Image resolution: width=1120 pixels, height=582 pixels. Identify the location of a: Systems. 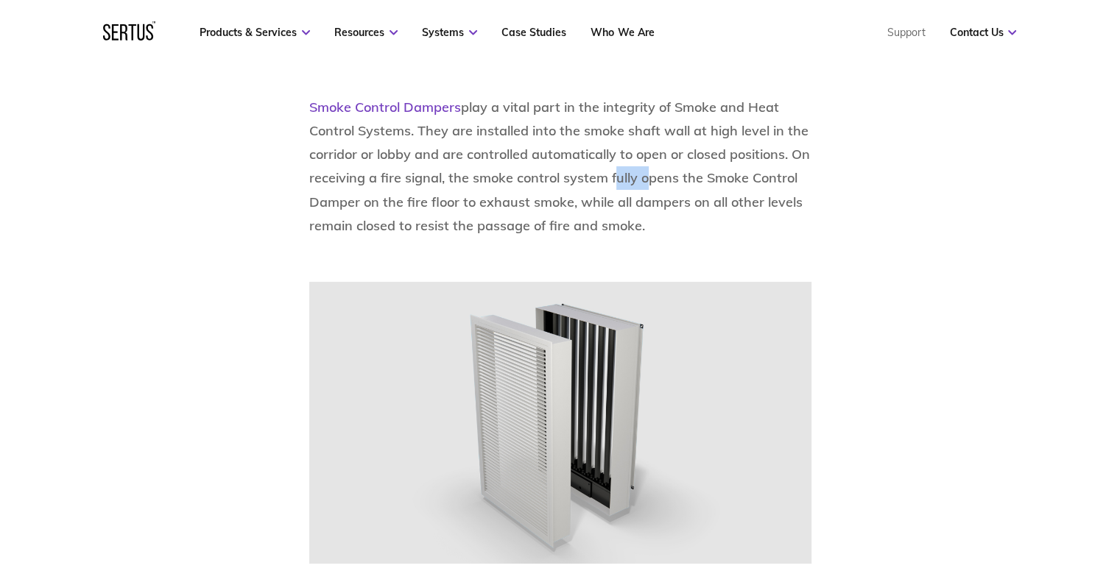
(449, 32).